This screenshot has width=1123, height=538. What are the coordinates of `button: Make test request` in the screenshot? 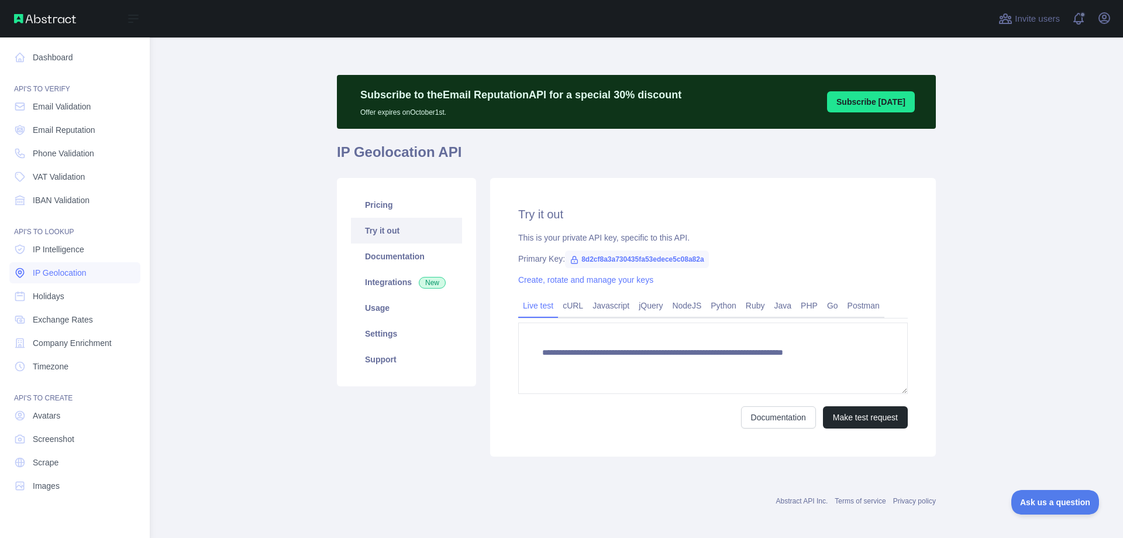 It's located at (865, 417).